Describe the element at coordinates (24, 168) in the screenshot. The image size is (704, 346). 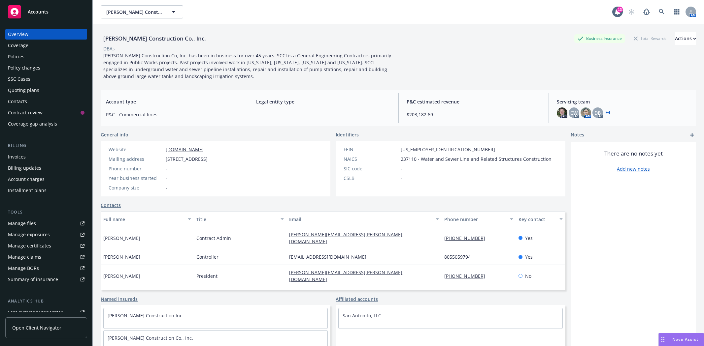
I see `div: Billing updates` at that location.